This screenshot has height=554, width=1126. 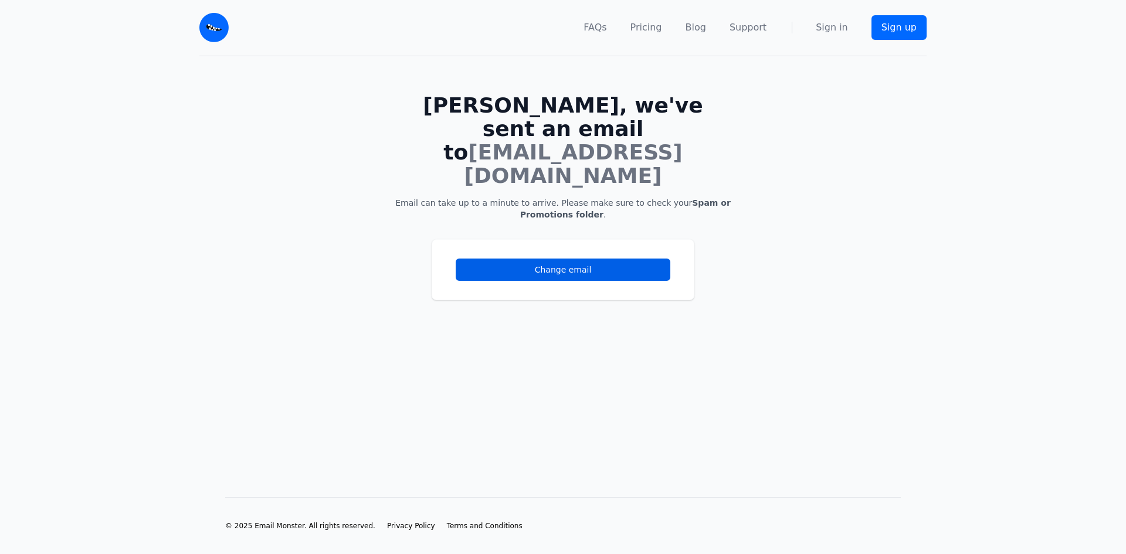 I want to click on a: FAQs, so click(x=595, y=28).